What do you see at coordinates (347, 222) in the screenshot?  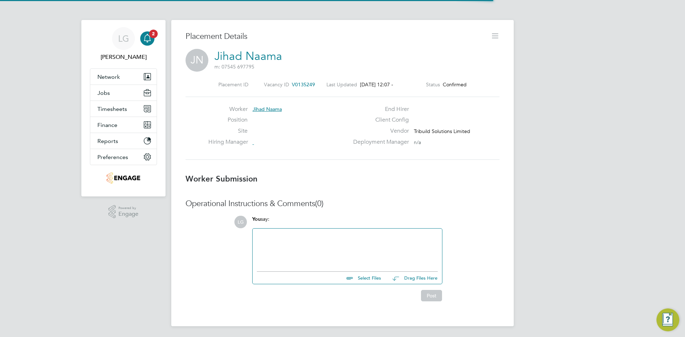 I see `div: say:` at bounding box center [347, 222].